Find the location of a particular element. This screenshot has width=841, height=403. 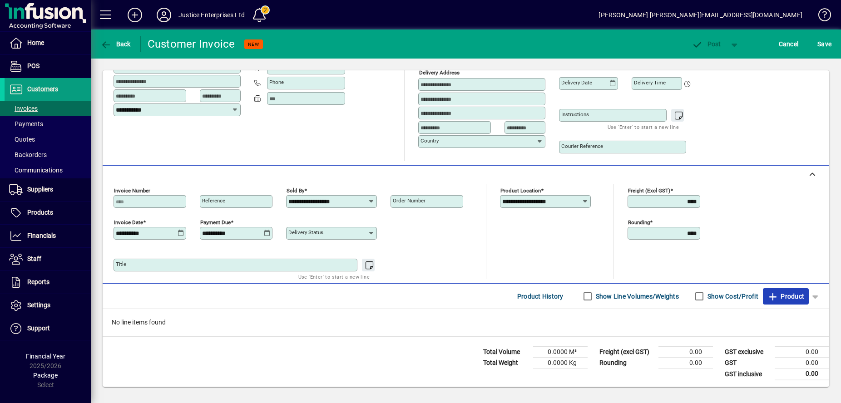

span: S is located at coordinates (819, 44).